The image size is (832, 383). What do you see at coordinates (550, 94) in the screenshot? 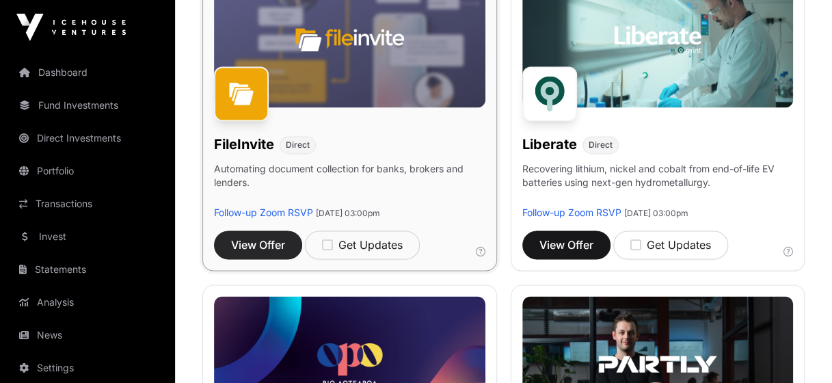
I see `img: Liberate` at bounding box center [550, 94].